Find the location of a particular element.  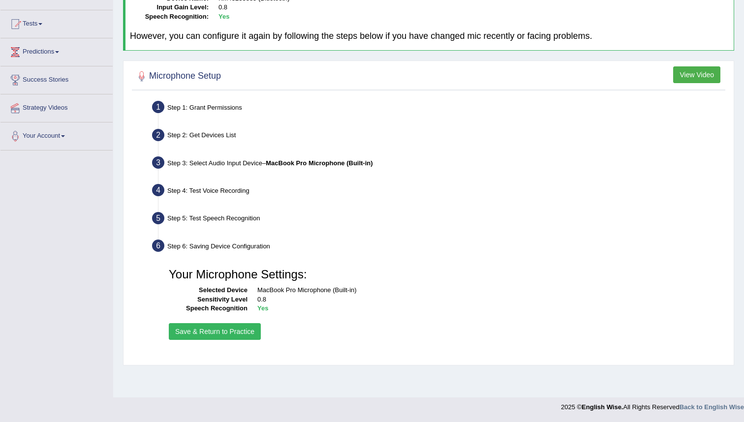

dd: MacBook Pro Microphone (Built-in) is located at coordinates (487, 290).